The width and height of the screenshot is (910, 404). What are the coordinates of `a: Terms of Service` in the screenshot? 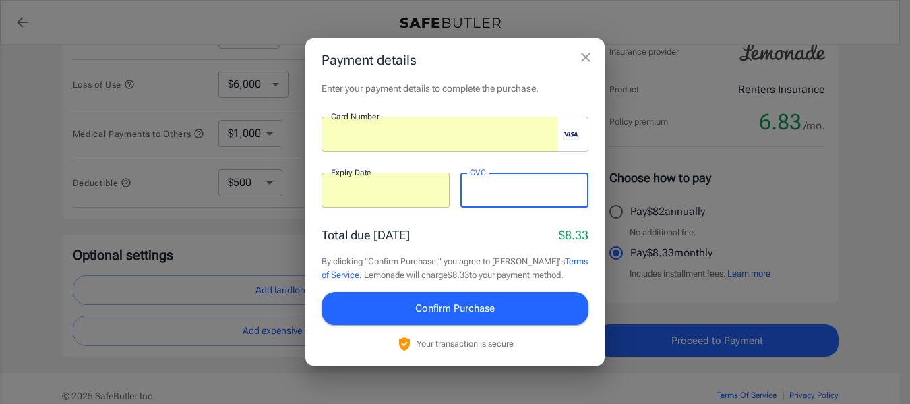 It's located at (454, 268).